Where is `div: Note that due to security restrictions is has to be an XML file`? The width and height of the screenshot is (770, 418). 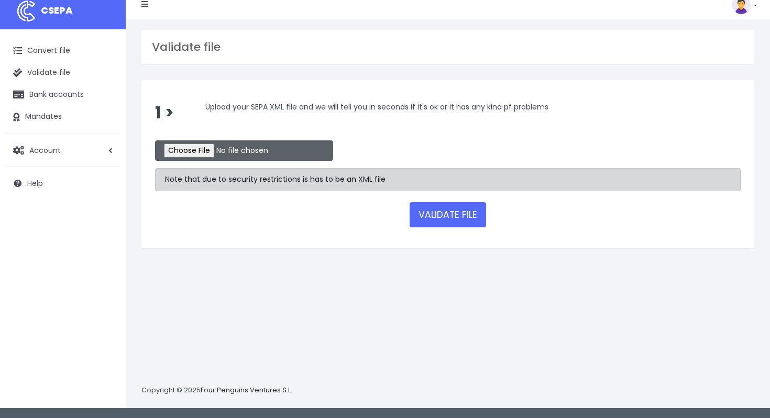
div: Note that due to security restrictions is has to be an XML file is located at coordinates (448, 180).